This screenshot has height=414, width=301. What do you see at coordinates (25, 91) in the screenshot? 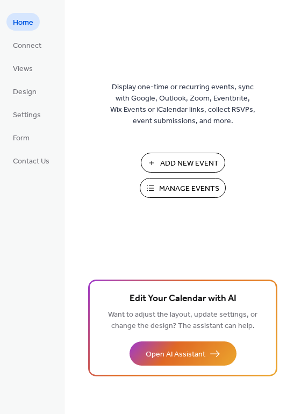
I see `a: Design` at bounding box center [25, 91].